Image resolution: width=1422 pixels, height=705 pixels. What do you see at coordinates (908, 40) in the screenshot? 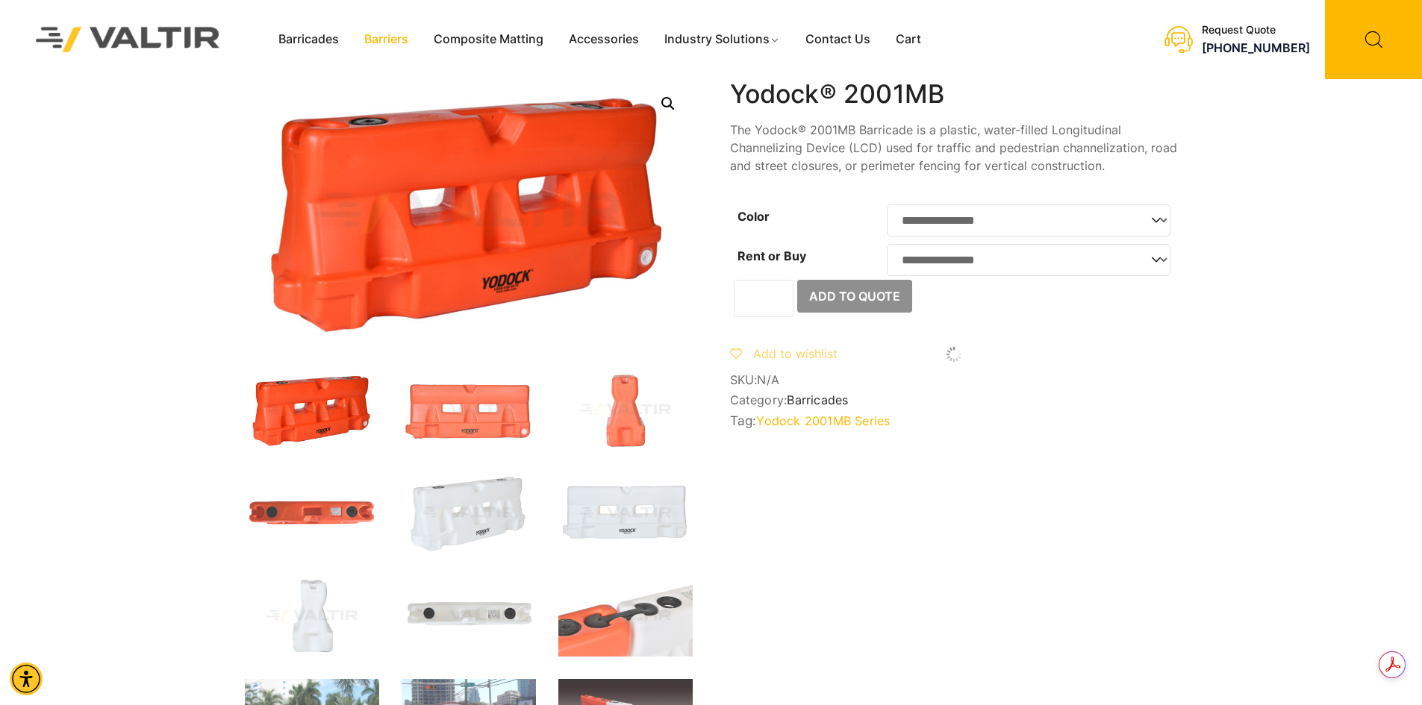
I see `a: Cart` at bounding box center [908, 40].